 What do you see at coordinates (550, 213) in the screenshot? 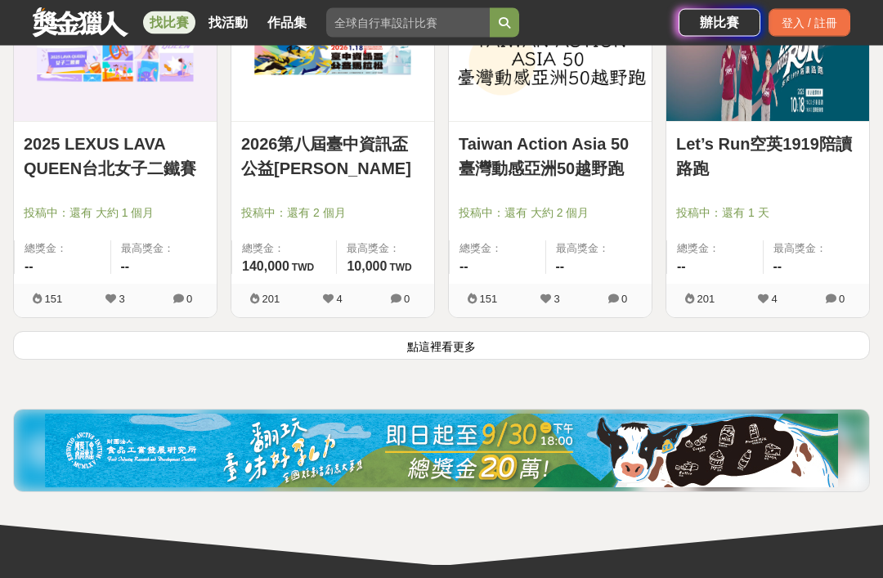
I see `span: 投稿中：還有 大約 2 個月` at bounding box center [550, 213].